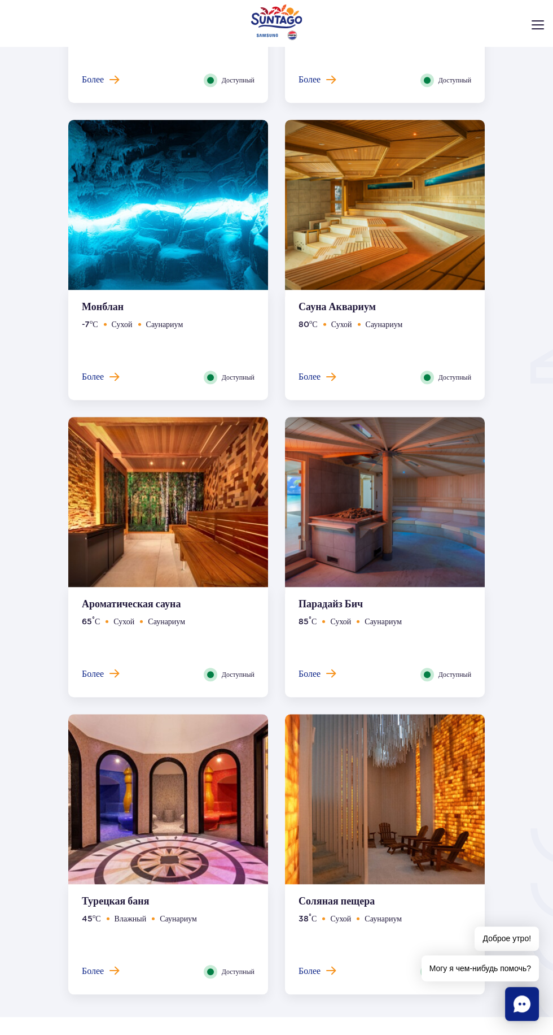 Image resolution: width=553 pixels, height=1035 pixels. Describe the element at coordinates (337, 901) in the screenshot. I see `font: Соляная пещера` at that location.